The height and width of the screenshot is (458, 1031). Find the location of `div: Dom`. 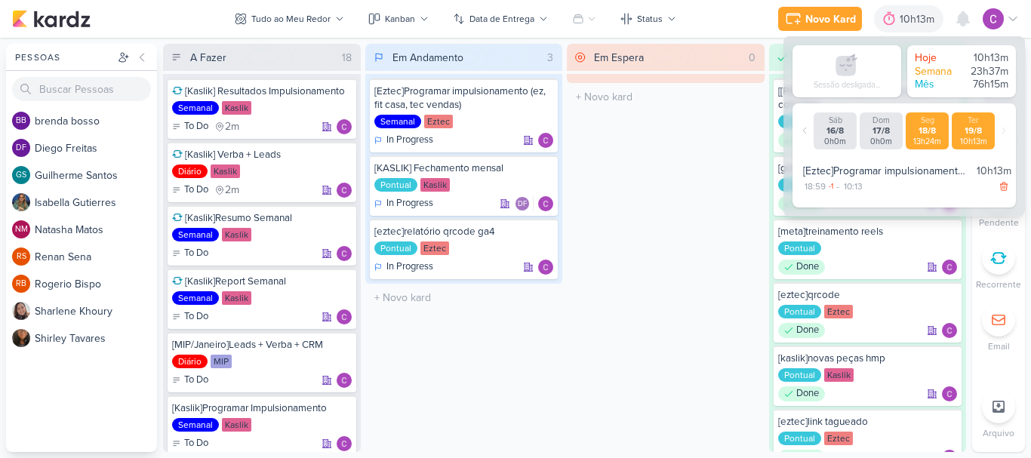

div: Dom is located at coordinates (880, 120).